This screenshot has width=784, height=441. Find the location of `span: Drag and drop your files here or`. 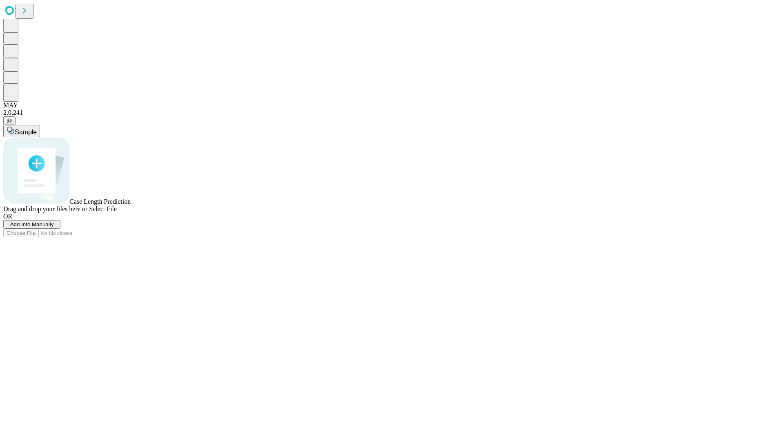

span: Drag and drop your files here or is located at coordinates (45, 209).